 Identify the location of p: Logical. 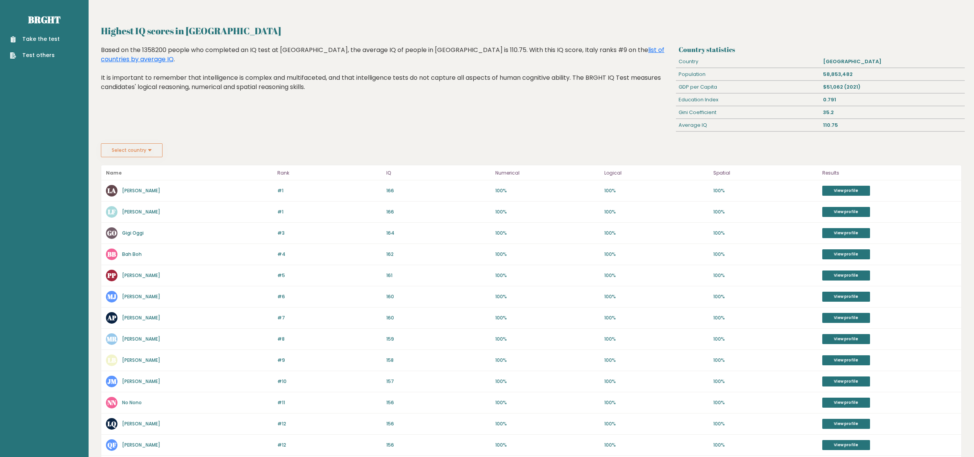
(656, 173).